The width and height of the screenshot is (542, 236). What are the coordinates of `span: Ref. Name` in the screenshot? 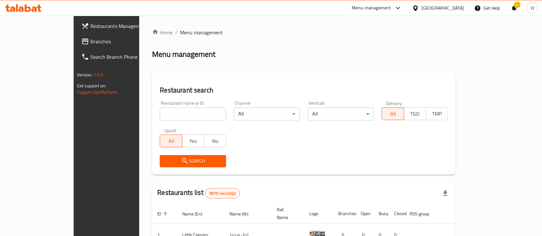 It's located at (286, 214).